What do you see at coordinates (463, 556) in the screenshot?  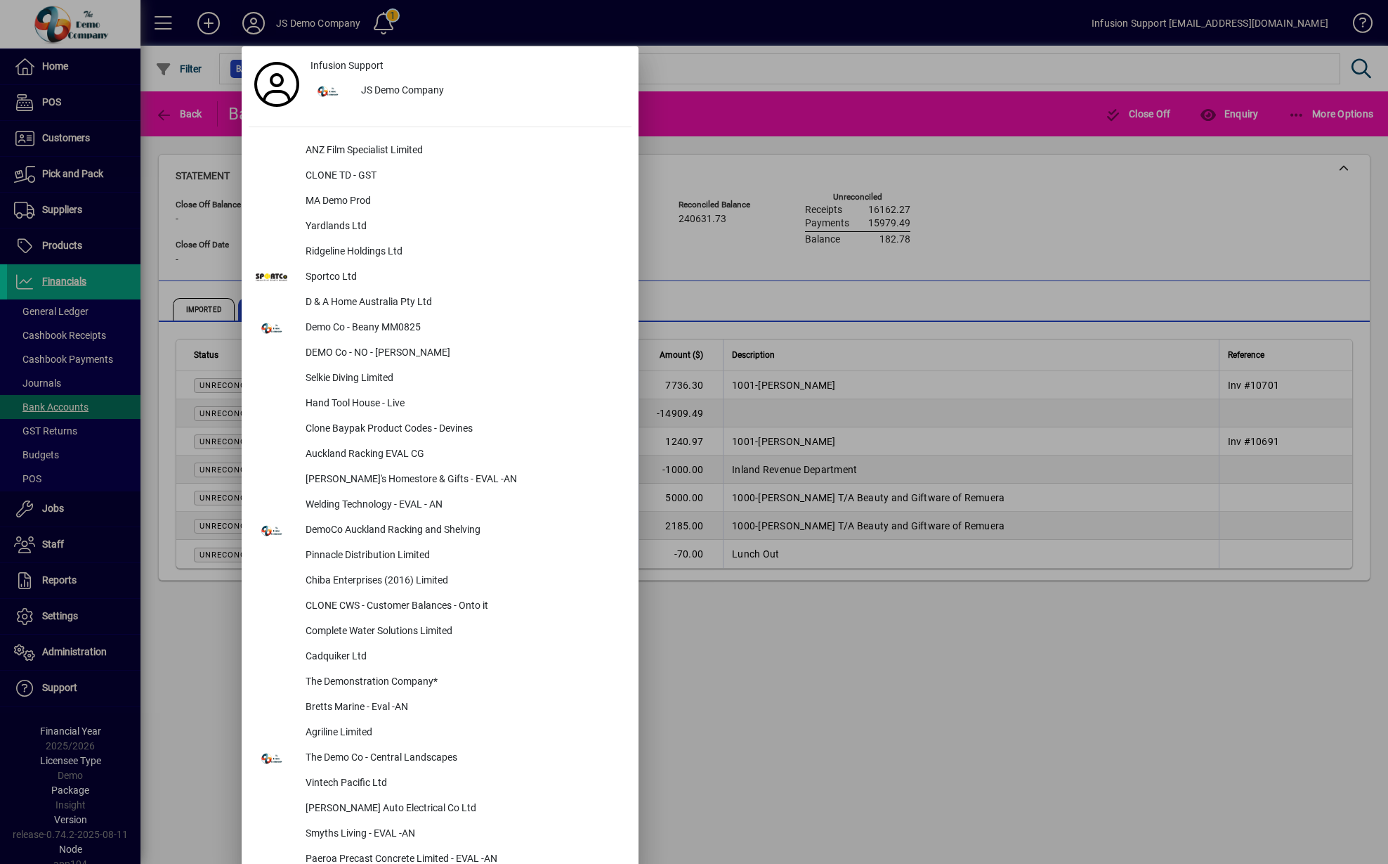 I see `div: Pinnacle Distribution Limited` at bounding box center [463, 556].